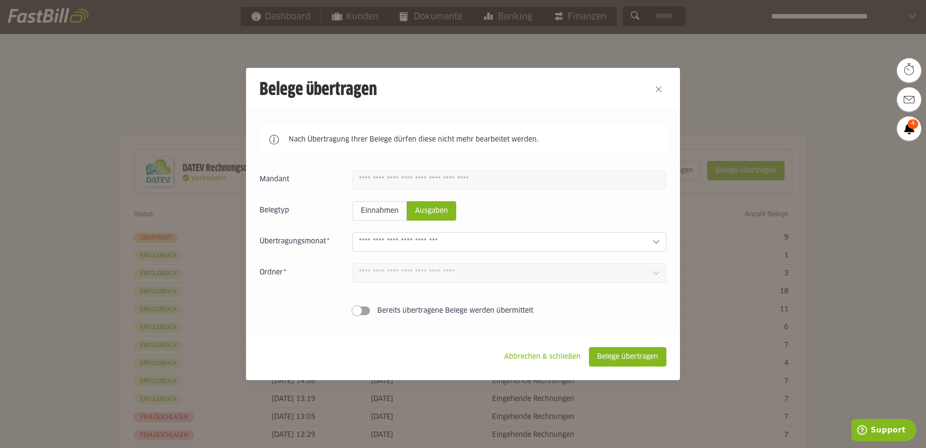  Describe the element at coordinates (380, 211) in the screenshot. I see `sl-radio-button: Einnahmen` at that location.